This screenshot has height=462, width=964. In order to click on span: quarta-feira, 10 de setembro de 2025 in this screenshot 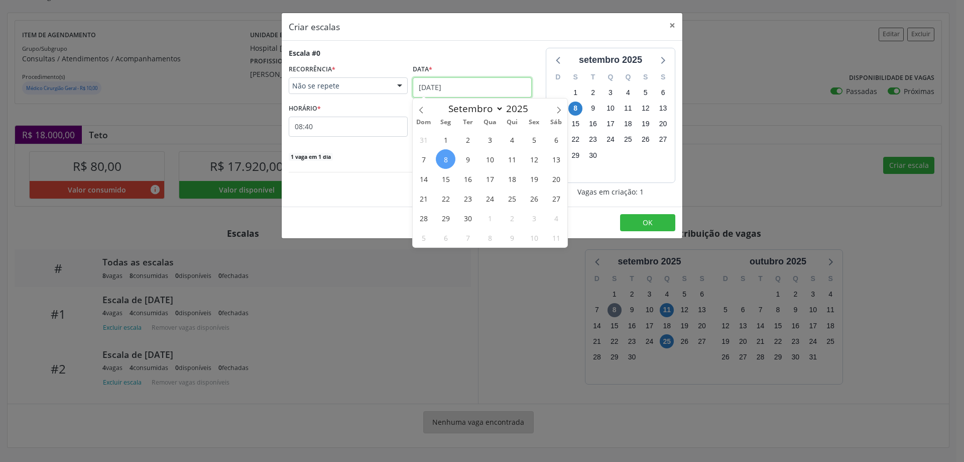, I will do `click(611, 108)`.